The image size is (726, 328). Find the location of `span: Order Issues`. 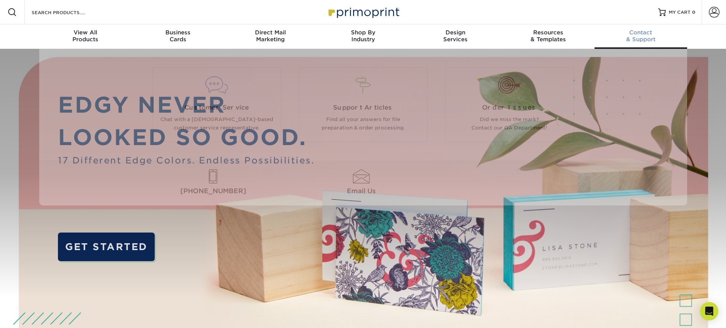

span: Order Issues is located at coordinates (510, 108).